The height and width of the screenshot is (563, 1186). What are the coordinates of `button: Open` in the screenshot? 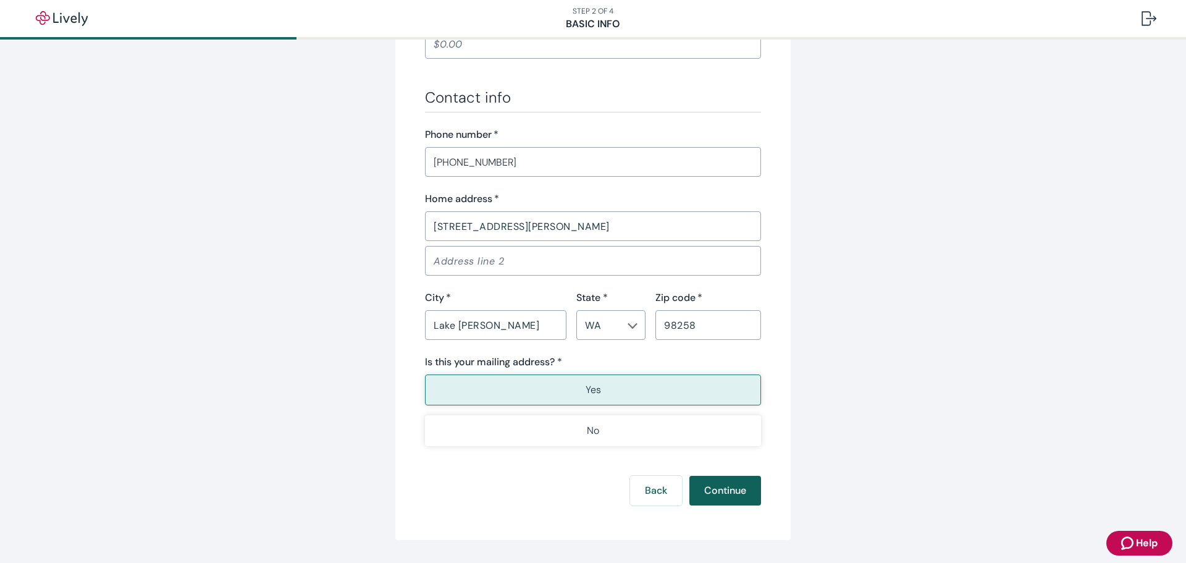 It's located at (633, 326).